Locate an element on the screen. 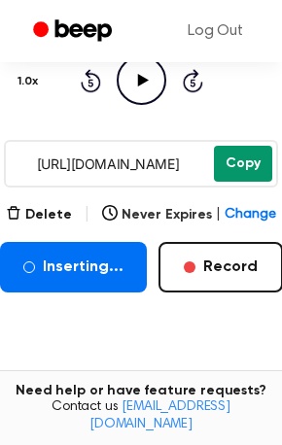 Image resolution: width=282 pixels, height=445 pixels. button: 1.0x is located at coordinates (30, 82).